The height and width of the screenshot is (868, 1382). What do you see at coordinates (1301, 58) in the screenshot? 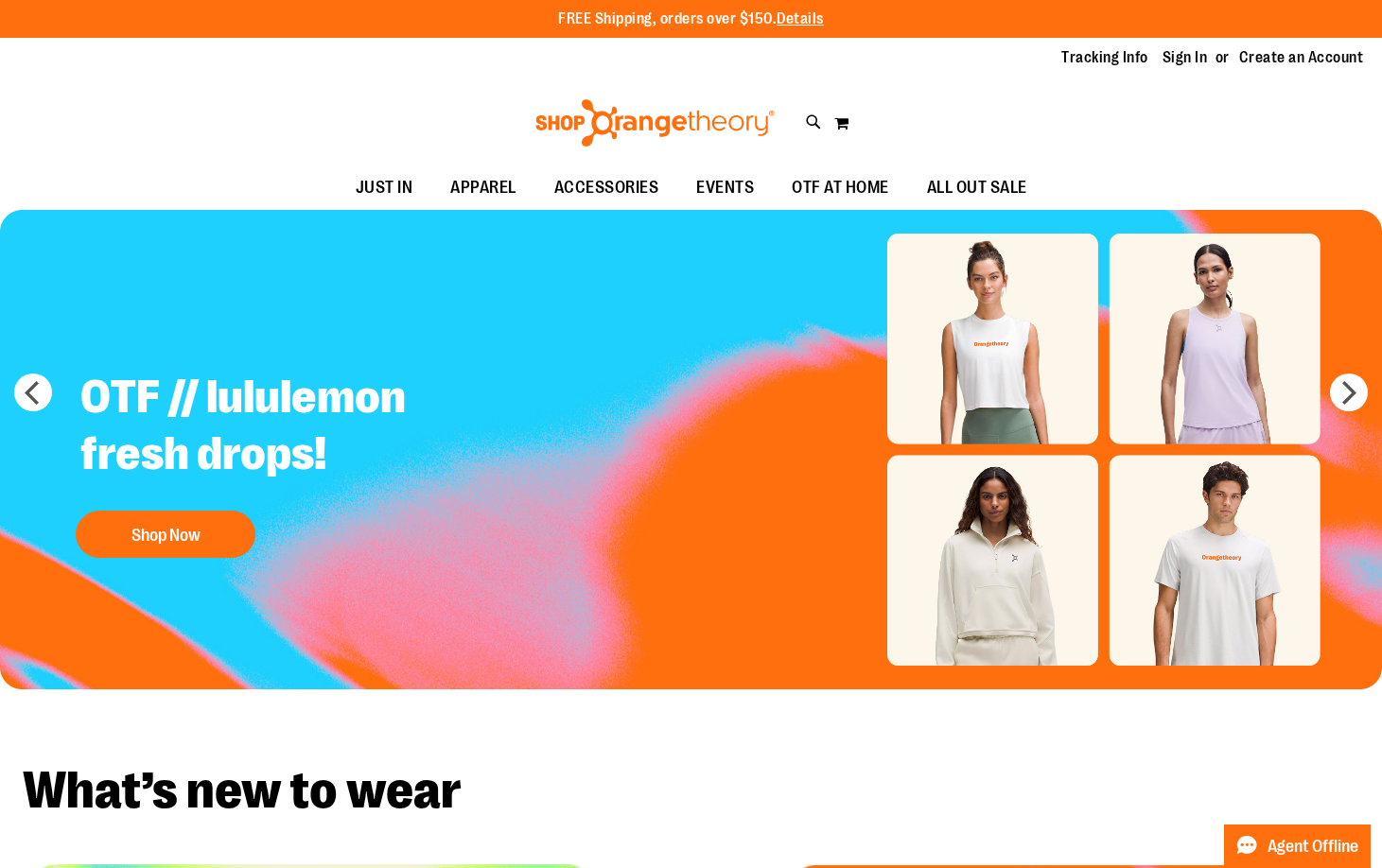
I see `a: Create an Account` at bounding box center [1301, 58].